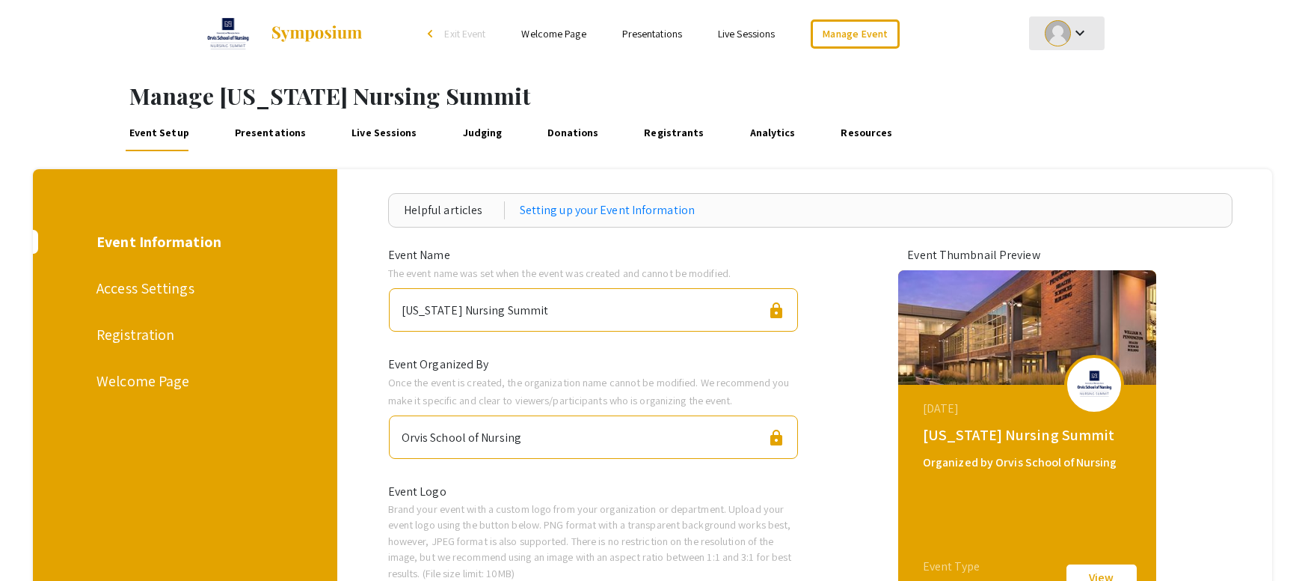  What do you see at coordinates (1094, 383) in the screenshot?
I see `img: nevada-nursing-summit_eventLogo_e3ef37_.png` at bounding box center [1094, 383].